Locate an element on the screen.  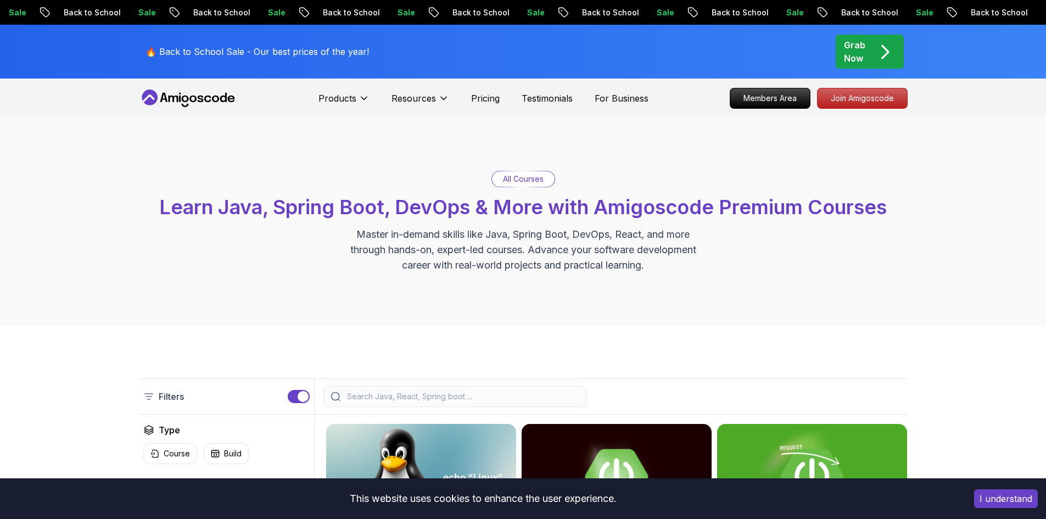
p: Join Amigoscode is located at coordinates (862, 98).